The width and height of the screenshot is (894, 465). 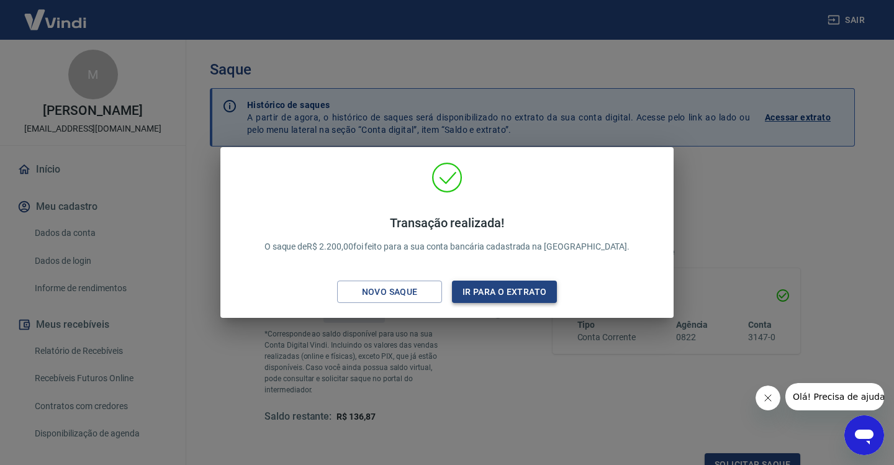 I want to click on button: Ir para o extrato, so click(x=504, y=292).